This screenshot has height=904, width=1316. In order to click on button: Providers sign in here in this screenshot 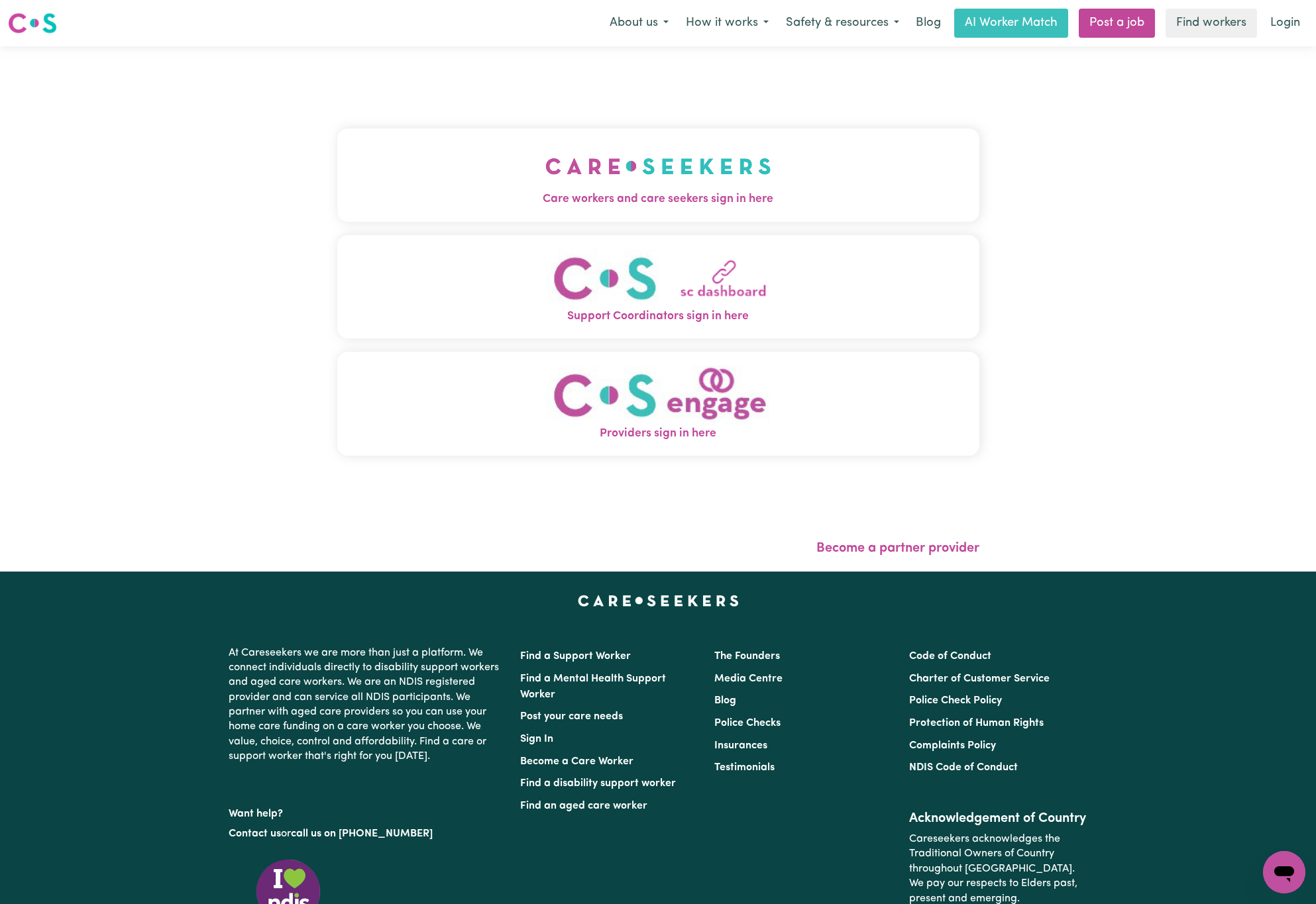, I will do `click(658, 404)`.